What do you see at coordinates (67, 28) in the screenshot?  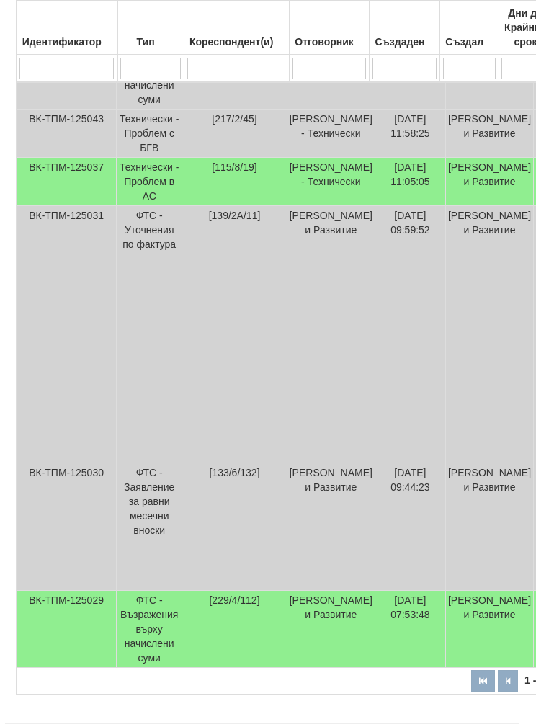 I see `th: Идентификатор: No sort applied, activate to apply an ascending sort` at bounding box center [67, 28].